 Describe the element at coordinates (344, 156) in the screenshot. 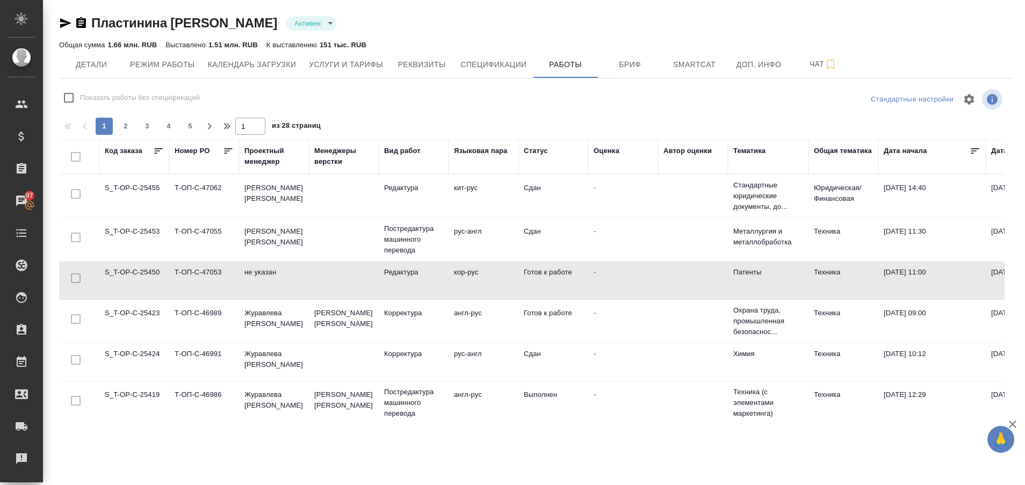

I see `div: Менеджеры верстки` at that location.